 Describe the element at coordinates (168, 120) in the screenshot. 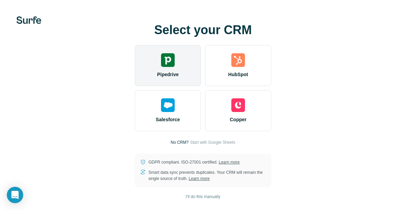

I see `span: Salesforce` at that location.